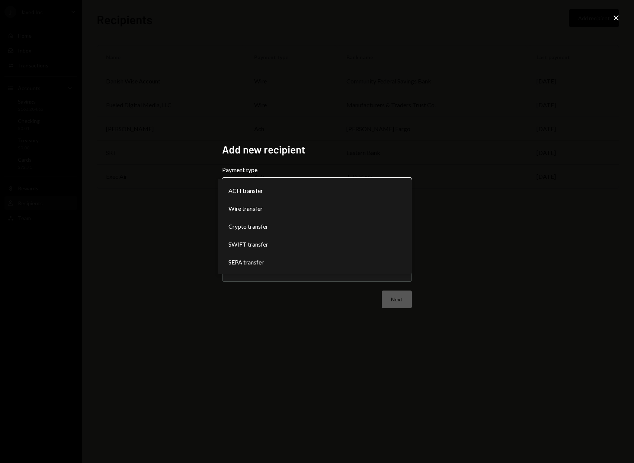 Image resolution: width=634 pixels, height=463 pixels. Describe the element at coordinates (246, 262) in the screenshot. I see `span: SEPA transfer` at that location.